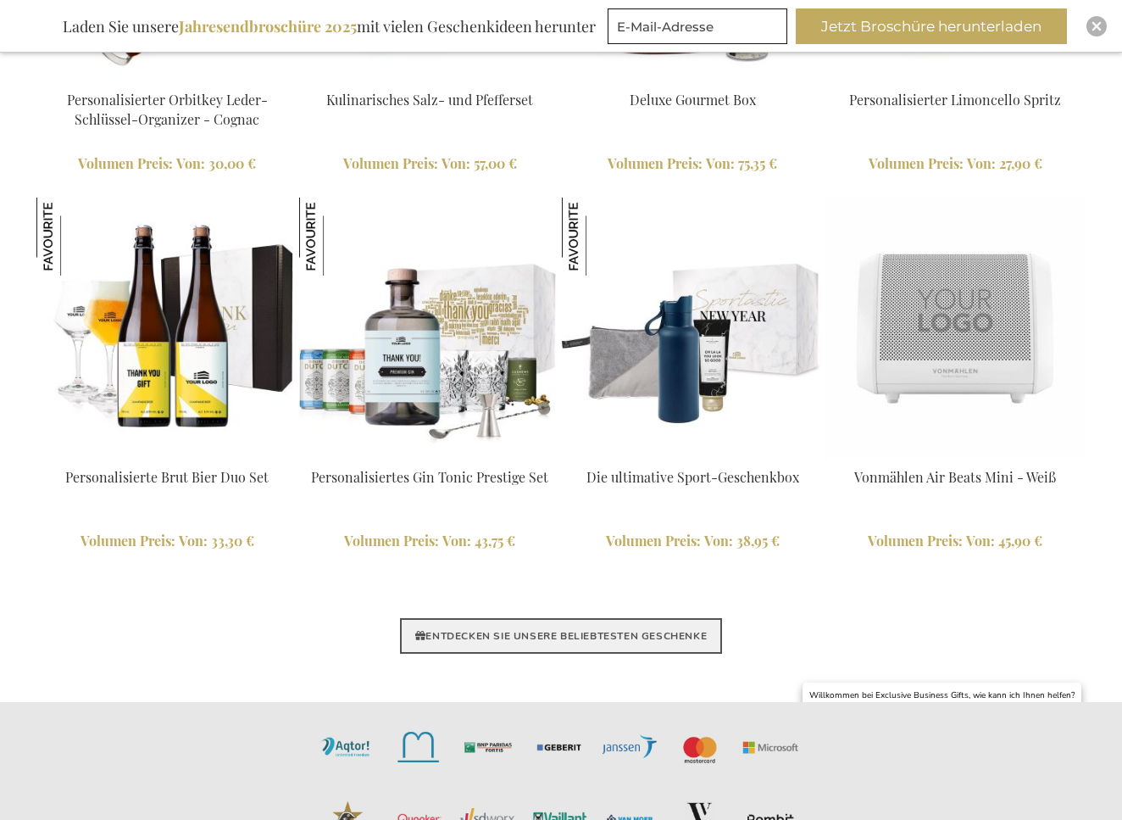  What do you see at coordinates (232, 540) in the screenshot?
I see `span: 33,30 €` at bounding box center [232, 540].